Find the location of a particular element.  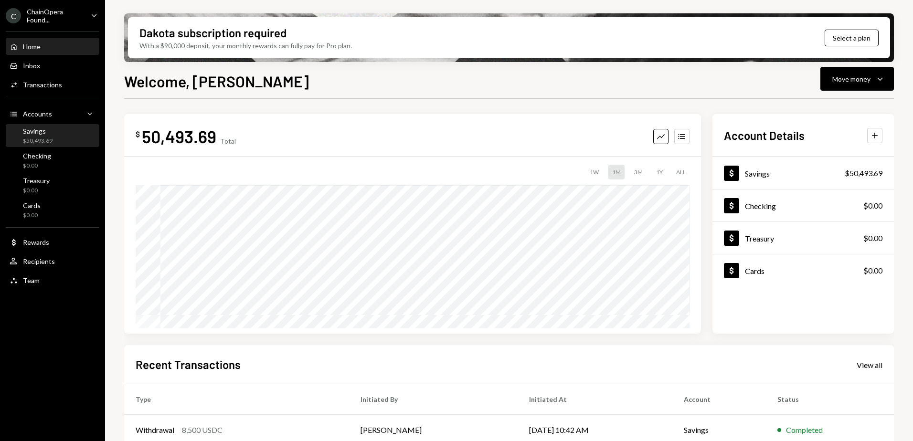

a: Accounts is located at coordinates (53, 114).